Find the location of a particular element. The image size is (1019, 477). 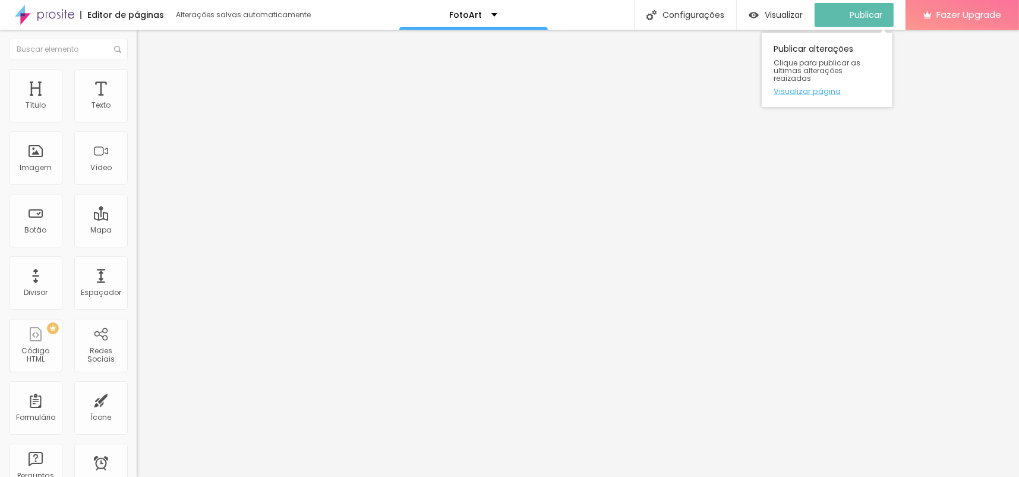

div: Mapa is located at coordinates (101, 230).